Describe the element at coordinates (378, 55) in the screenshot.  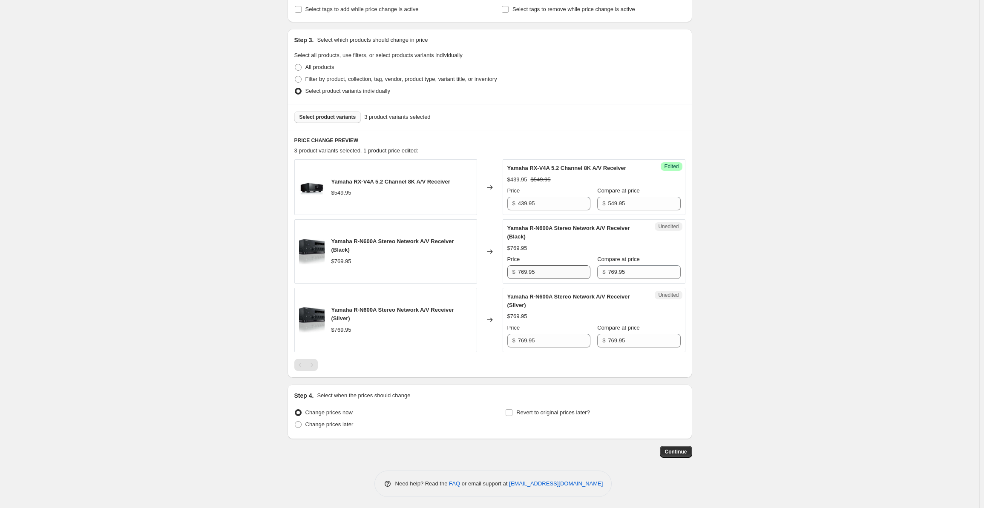
I see `span: Select all products, use filters, or select products variants individually` at that location.